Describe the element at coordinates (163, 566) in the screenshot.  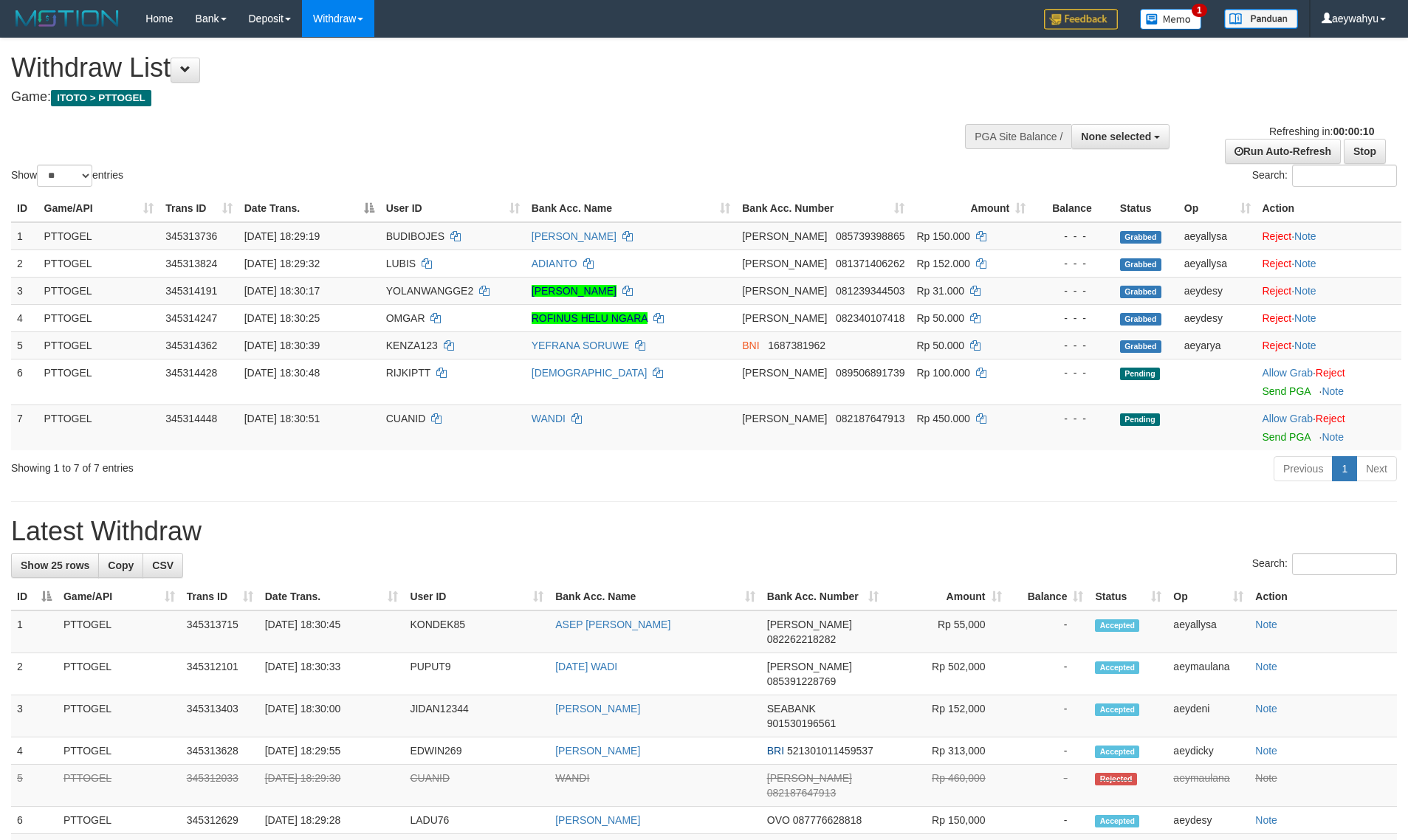
I see `span: CSV` at that location.